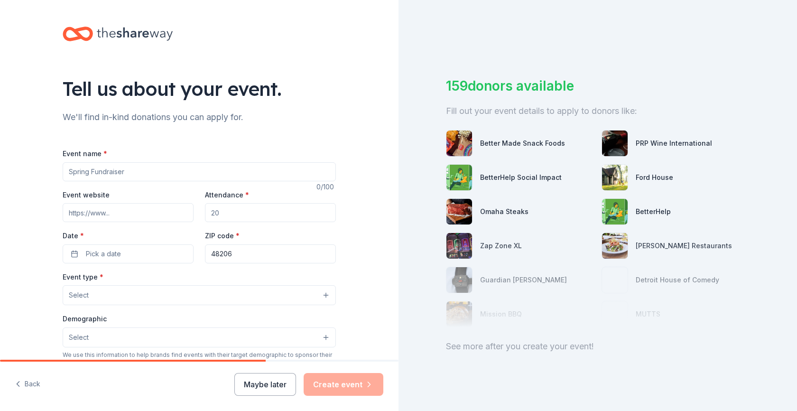 This screenshot has height=411, width=797. Describe the element at coordinates (615, 212) in the screenshot. I see `img: photo for BetterHelp` at that location.